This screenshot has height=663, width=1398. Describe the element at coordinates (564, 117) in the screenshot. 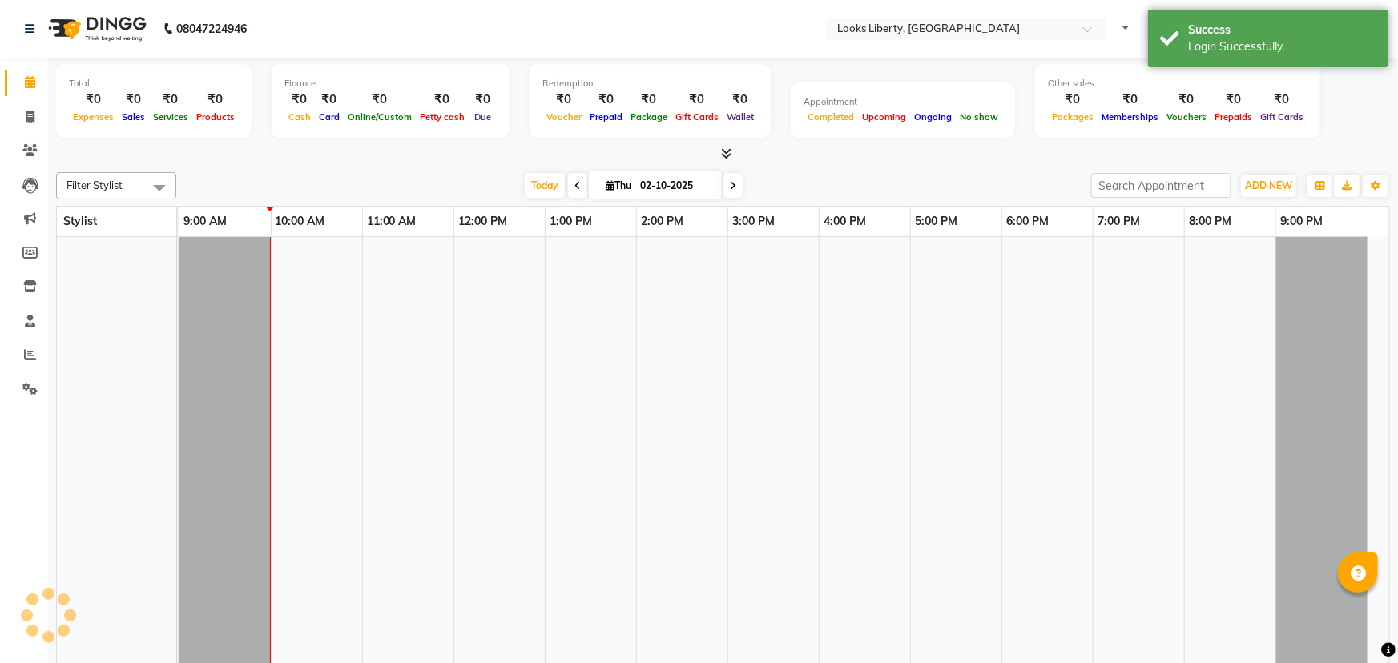

I see `span: Voucher` at that location.